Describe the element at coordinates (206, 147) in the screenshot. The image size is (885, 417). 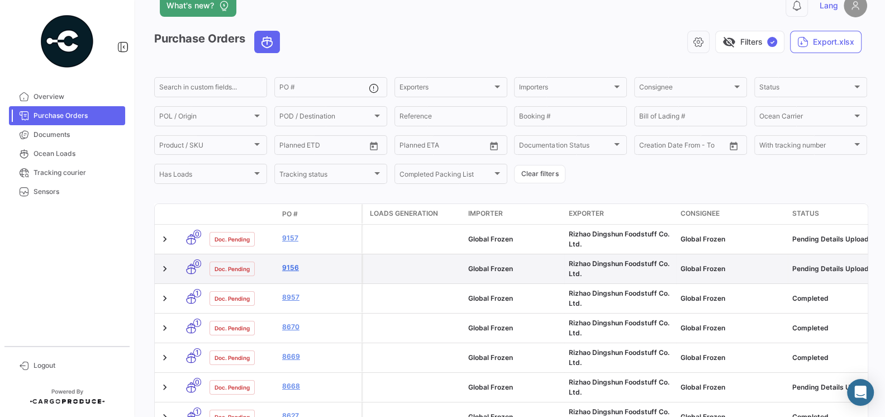
I see `span: Product / SKU` at that location.